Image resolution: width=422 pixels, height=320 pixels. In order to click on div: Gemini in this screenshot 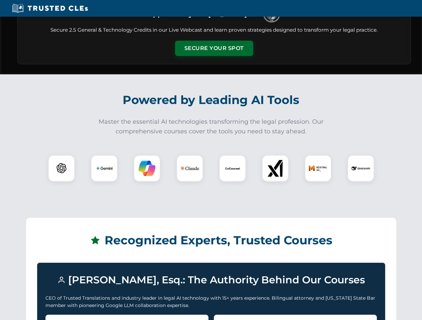, I will do `click(104, 169)`.